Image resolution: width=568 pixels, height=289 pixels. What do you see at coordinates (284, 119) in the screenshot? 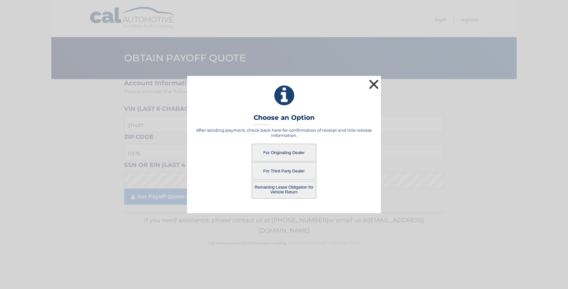
I see `h3: Choose an Option` at bounding box center [284, 119].